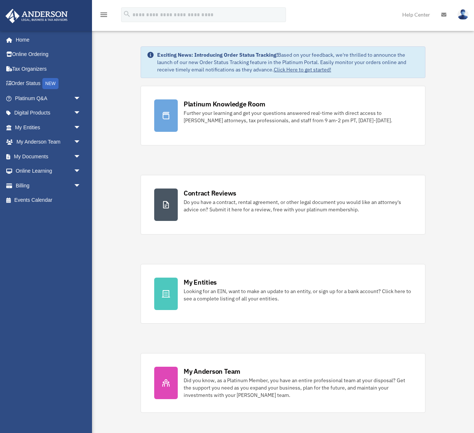 Image resolution: width=474 pixels, height=433 pixels. I want to click on a: Platinum Q&Aarrow_drop_down, so click(49, 98).